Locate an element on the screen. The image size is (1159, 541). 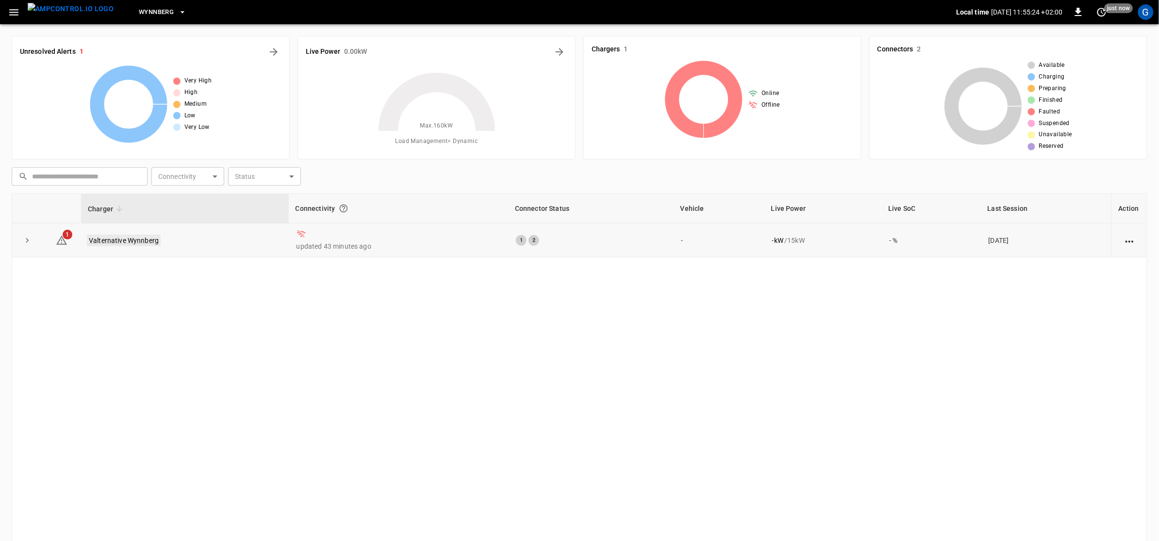
span: Load Management = Dynamic is located at coordinates (437, 142).